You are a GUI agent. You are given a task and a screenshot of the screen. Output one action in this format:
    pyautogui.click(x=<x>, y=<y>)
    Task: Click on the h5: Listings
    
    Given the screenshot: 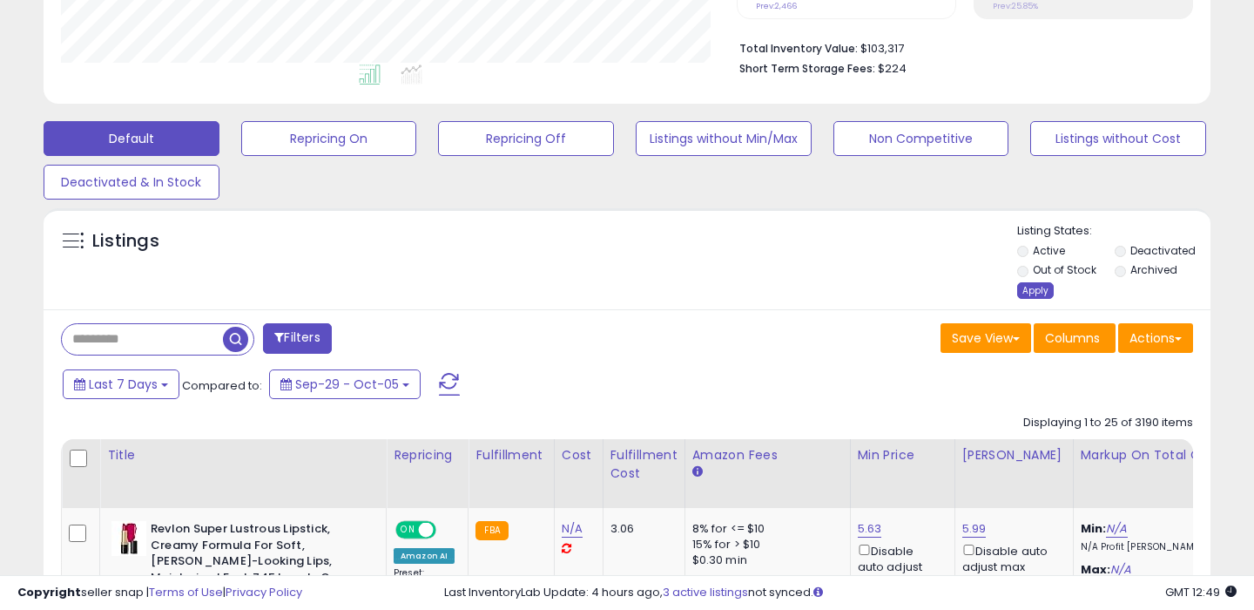 What is the action you would take?
    pyautogui.click(x=125, y=241)
    